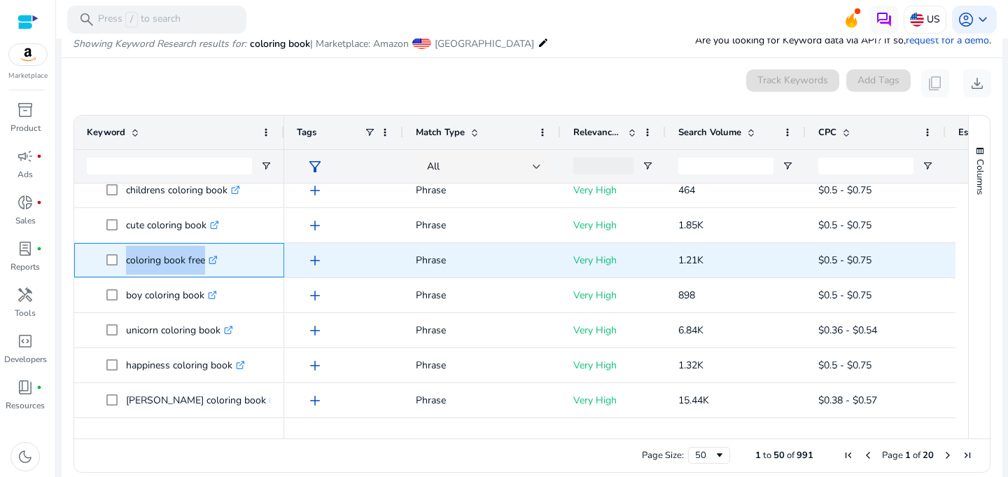 The width and height of the screenshot is (1008, 477). What do you see at coordinates (866, 166) in the screenshot?
I see `input: CPC Filter Input` at bounding box center [866, 166].